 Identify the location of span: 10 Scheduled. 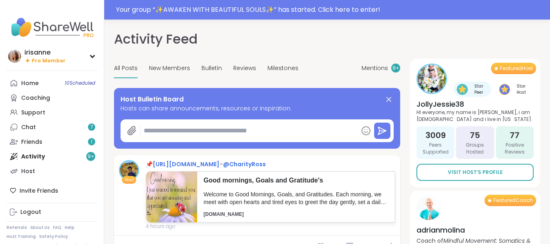
(80, 83).